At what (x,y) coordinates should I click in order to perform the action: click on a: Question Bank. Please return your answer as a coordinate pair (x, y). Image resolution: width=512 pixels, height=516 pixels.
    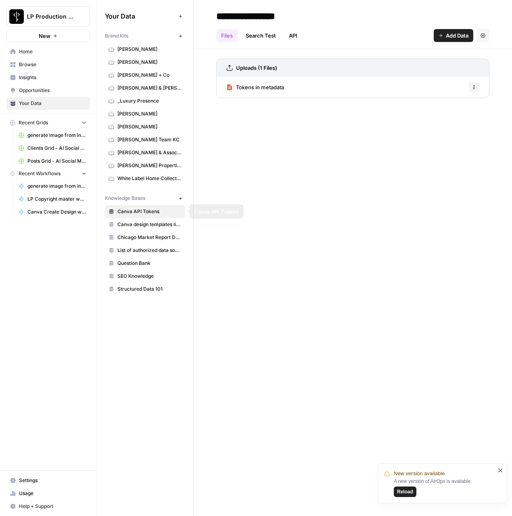
    Looking at the image, I should click on (145, 263).